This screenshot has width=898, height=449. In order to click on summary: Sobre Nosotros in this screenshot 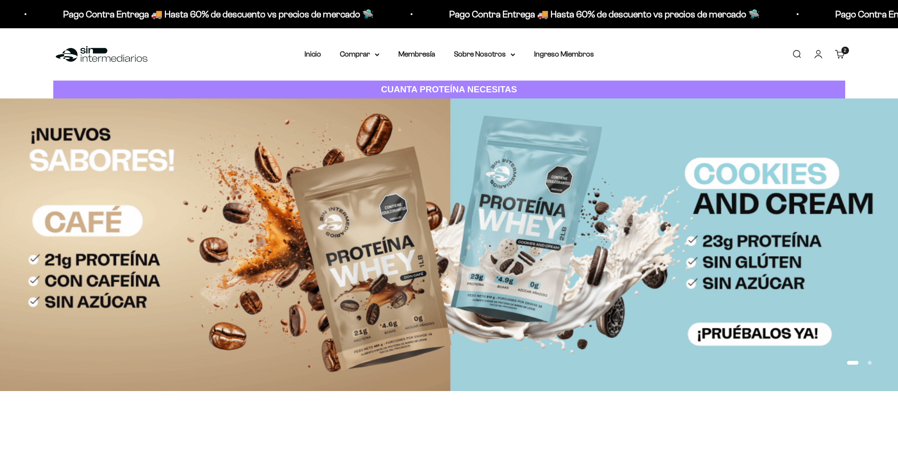, I will do `click(485, 54)`.